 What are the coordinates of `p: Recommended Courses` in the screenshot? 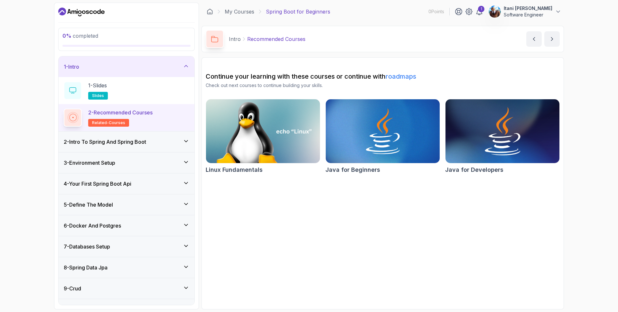 It's located at (276, 39).